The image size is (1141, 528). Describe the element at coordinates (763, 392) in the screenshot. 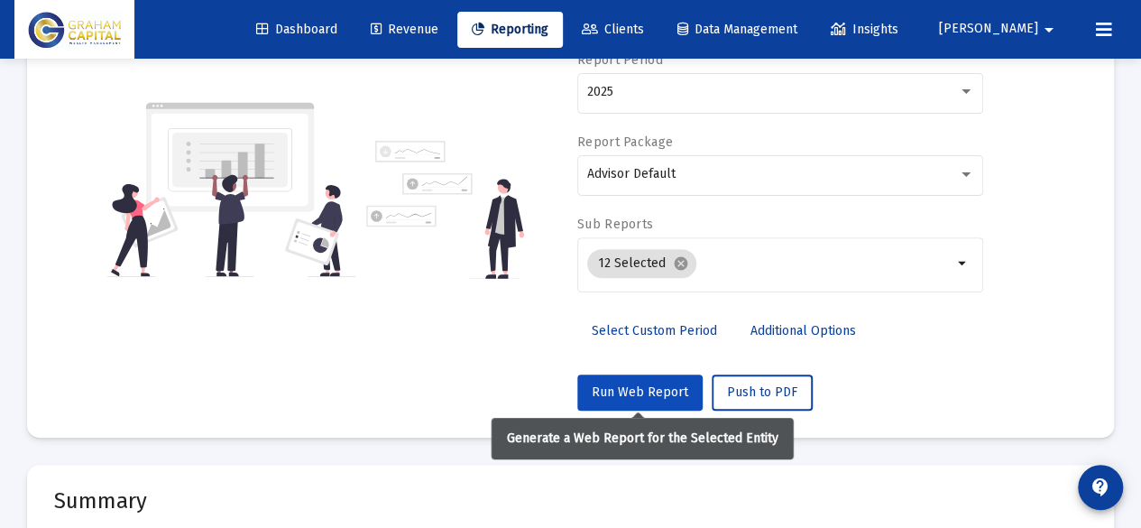

I see `span: Push to PDF` at that location.